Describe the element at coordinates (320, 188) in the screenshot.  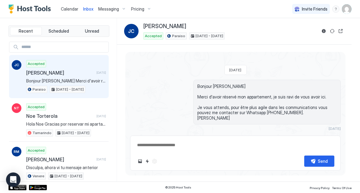
I see `span: Privacy Policy` at that location.